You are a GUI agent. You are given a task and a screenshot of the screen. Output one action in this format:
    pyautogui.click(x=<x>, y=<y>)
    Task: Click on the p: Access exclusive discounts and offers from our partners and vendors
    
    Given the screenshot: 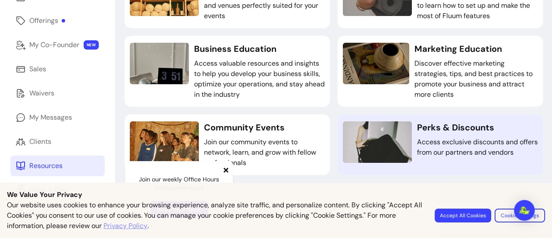 What is the action you would take?
    pyautogui.click(x=477, y=147)
    